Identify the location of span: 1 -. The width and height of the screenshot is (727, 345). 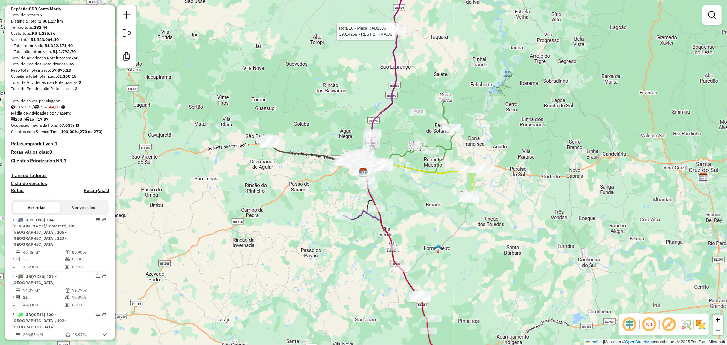
(45, 232).